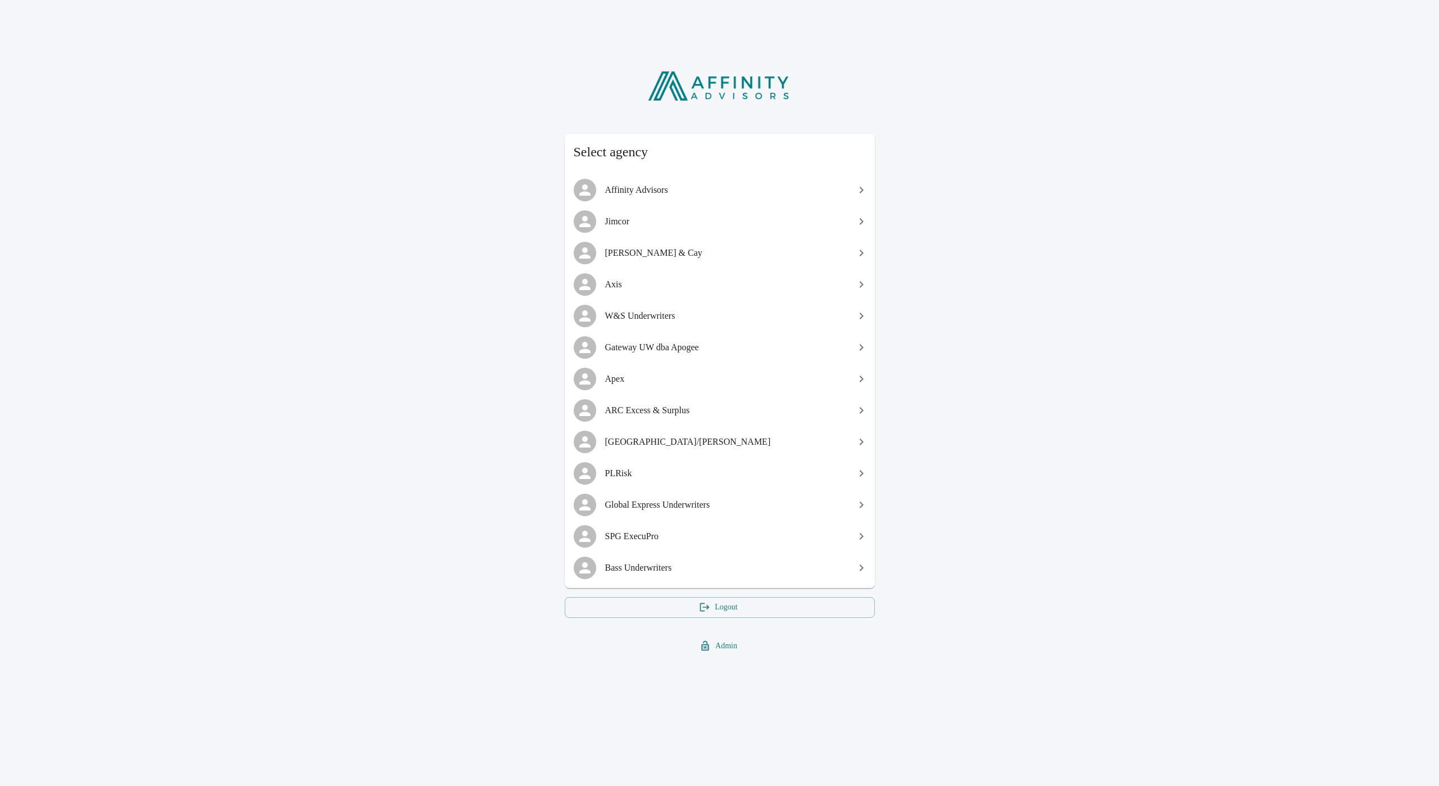 This screenshot has width=1439, height=786. Describe the element at coordinates (727, 379) in the screenshot. I see `span: Apex` at that location.